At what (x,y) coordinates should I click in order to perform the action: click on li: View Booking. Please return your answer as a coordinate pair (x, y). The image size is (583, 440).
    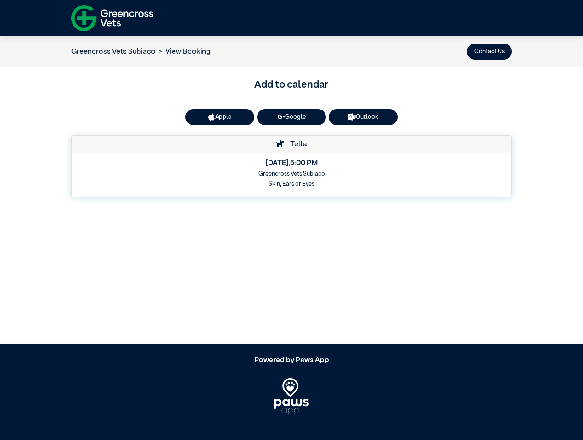
    Looking at the image, I should click on (183, 52).